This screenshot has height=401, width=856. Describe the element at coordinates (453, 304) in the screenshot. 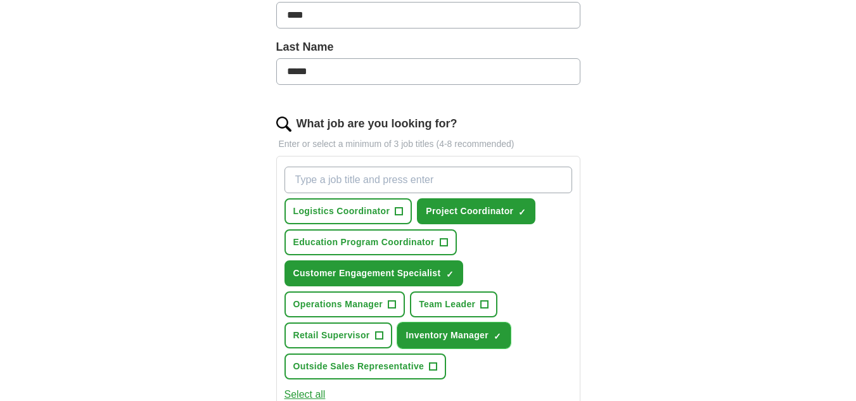

I see `button: Team Leader` at that location.